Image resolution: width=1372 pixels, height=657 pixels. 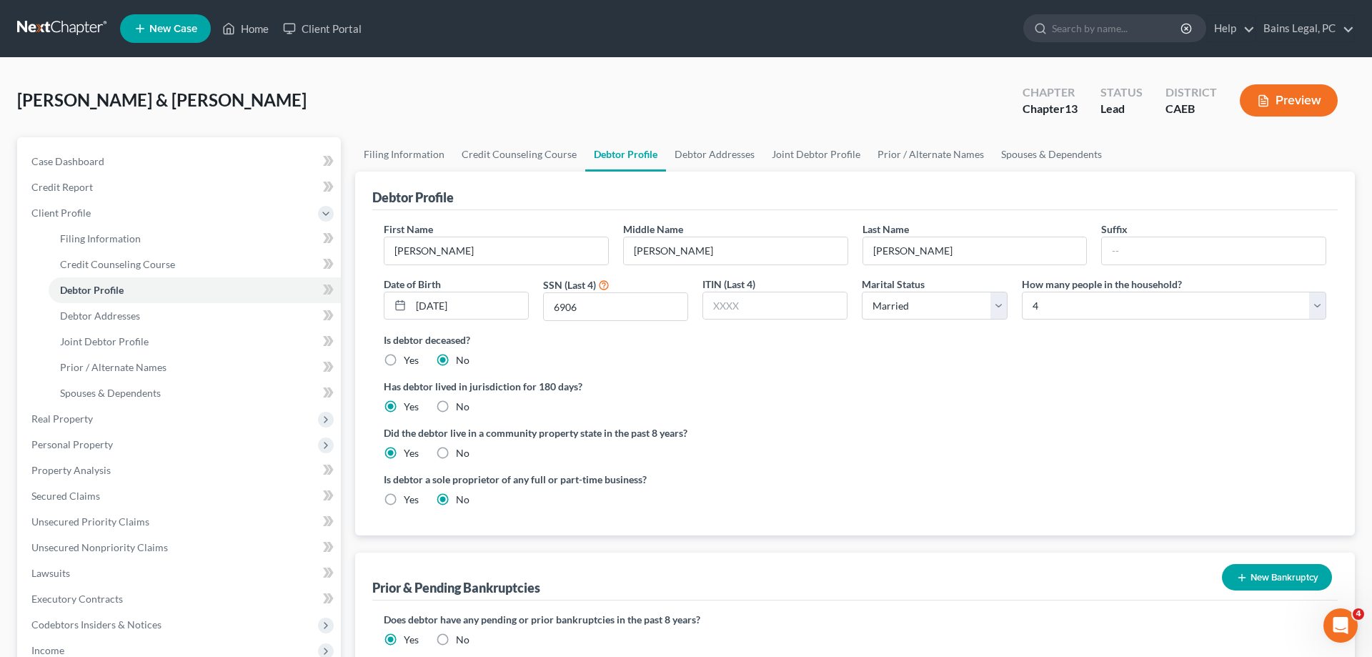 I want to click on span: 4, so click(x=1358, y=614).